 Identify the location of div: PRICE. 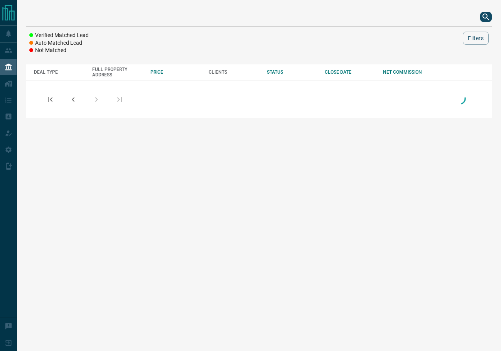
(176, 72).